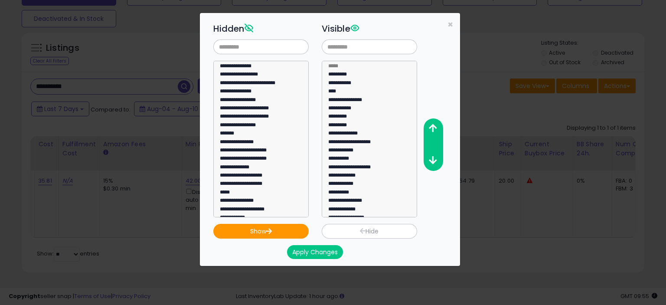 This screenshot has height=305, width=666. Describe the element at coordinates (315, 252) in the screenshot. I see `button: Apply Changes` at that location.